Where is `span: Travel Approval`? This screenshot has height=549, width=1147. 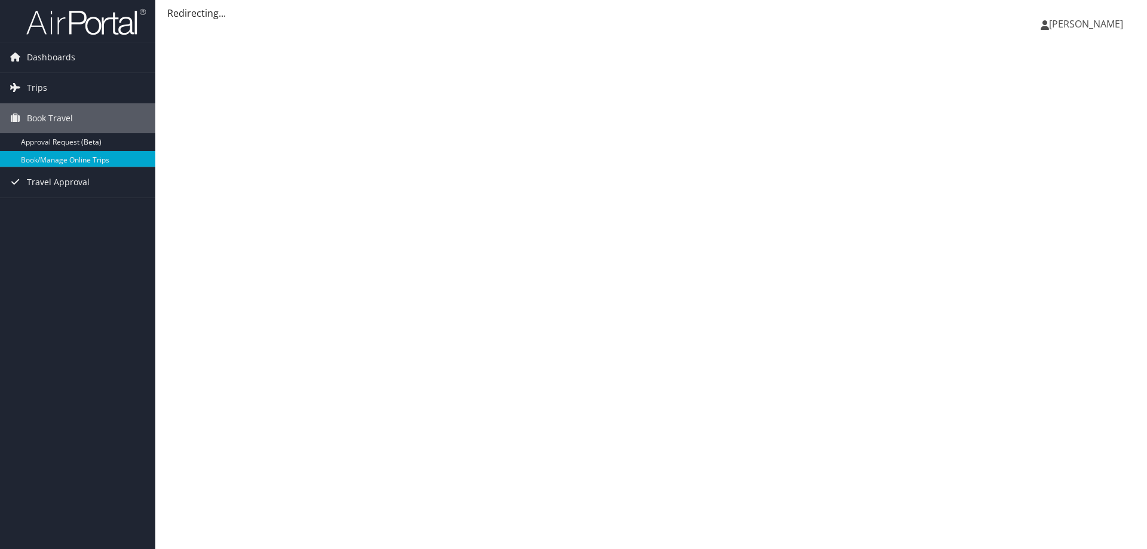 span: Travel Approval is located at coordinates (58, 182).